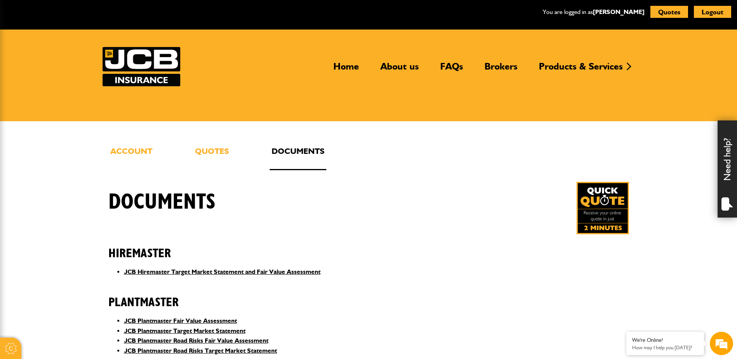 The width and height of the screenshot is (737, 359). Describe the element at coordinates (669, 12) in the screenshot. I see `button: Quotes` at that location.